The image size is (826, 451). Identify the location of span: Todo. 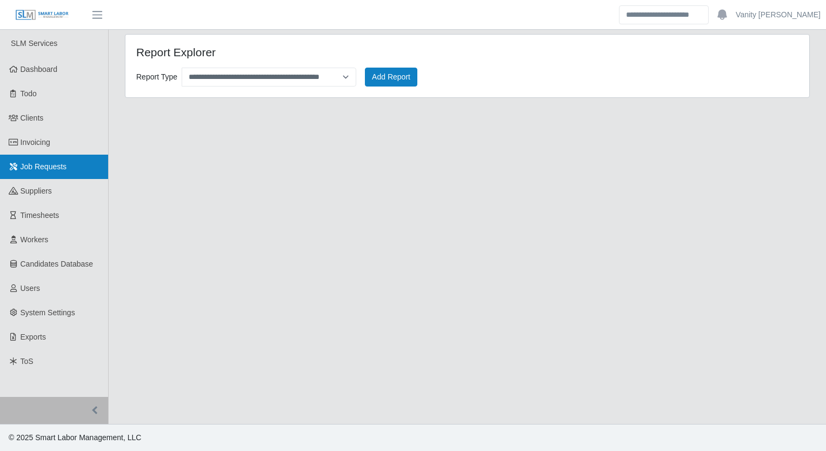
(29, 93).